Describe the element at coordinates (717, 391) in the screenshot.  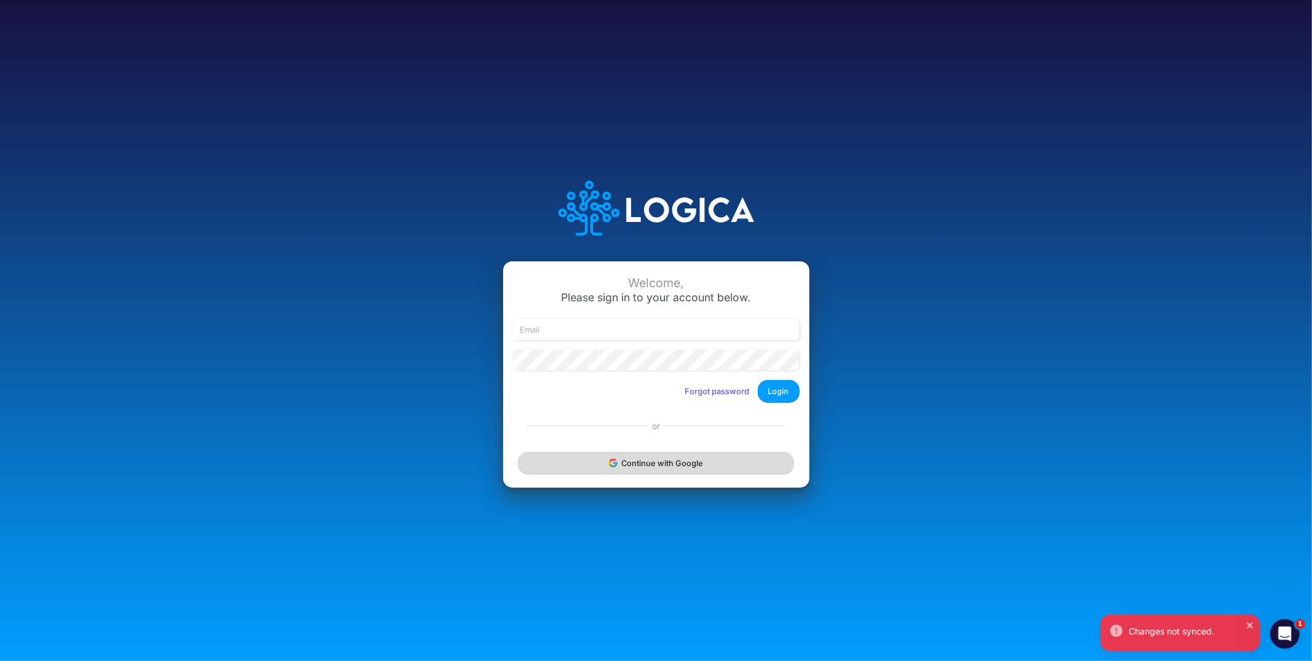
I see `button: Forgot password` at that location.